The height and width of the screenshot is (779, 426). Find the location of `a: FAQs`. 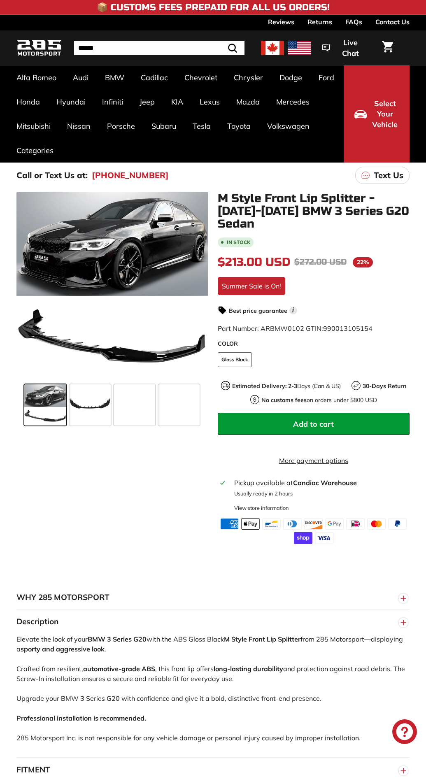

a: FAQs is located at coordinates (354, 22).